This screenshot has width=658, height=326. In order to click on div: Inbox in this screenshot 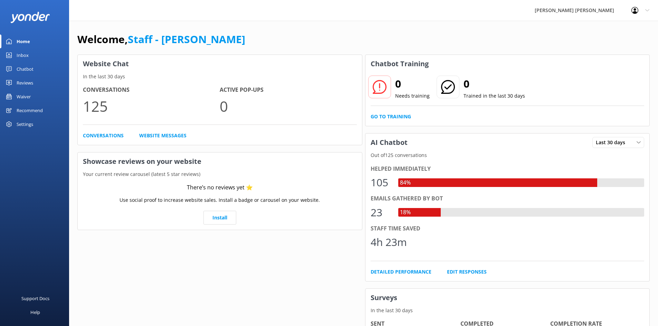, I will do `click(22, 55)`.